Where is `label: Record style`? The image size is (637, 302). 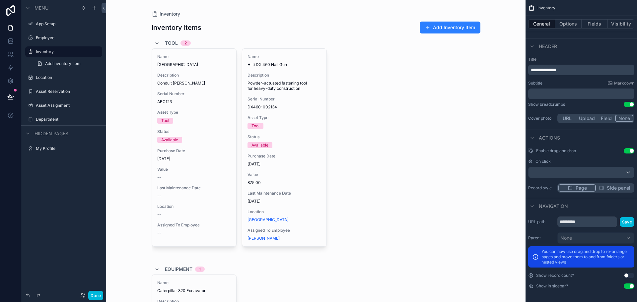 label: Record style is located at coordinates (541, 188).